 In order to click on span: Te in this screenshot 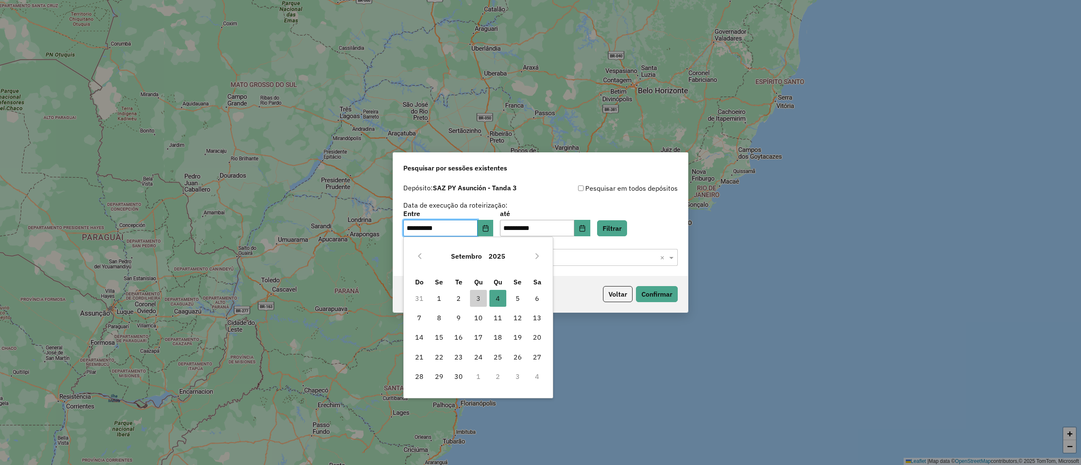, I will do `click(459, 282)`.